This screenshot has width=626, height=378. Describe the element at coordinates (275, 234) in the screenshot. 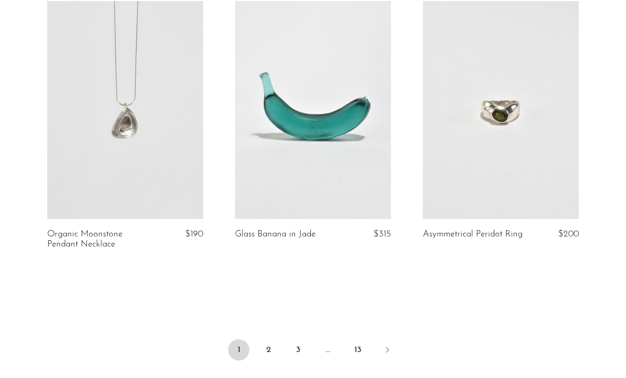

I see `a: Glass Banana in Jade` at that location.